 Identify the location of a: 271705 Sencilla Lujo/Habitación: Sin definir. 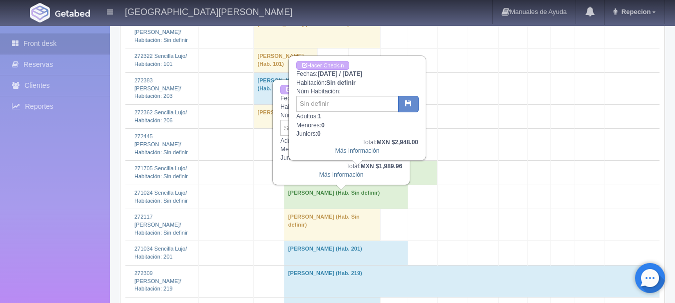
(161, 172).